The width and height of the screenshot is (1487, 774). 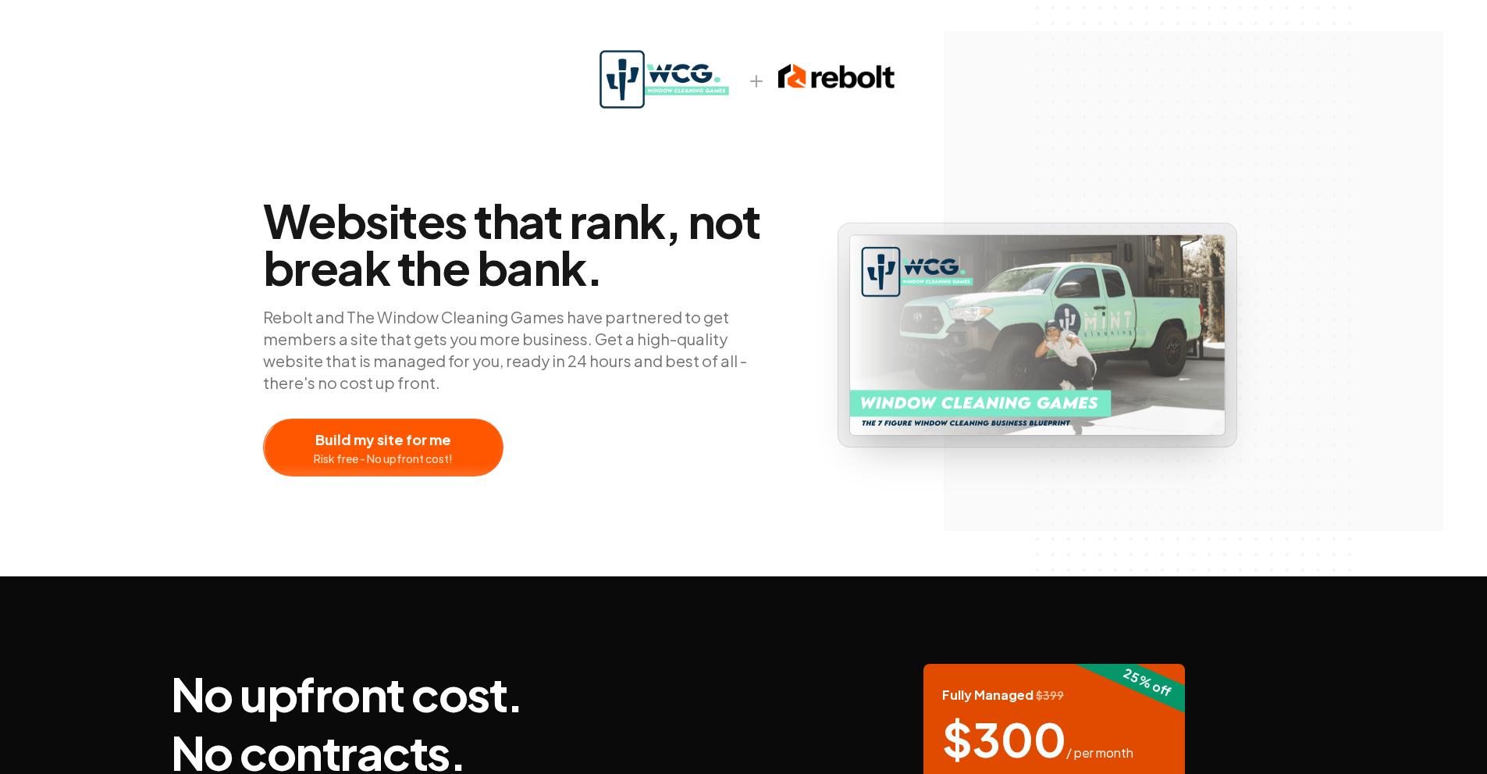 What do you see at coordinates (1050, 695) in the screenshot?
I see `span: $ 399` at bounding box center [1050, 695].